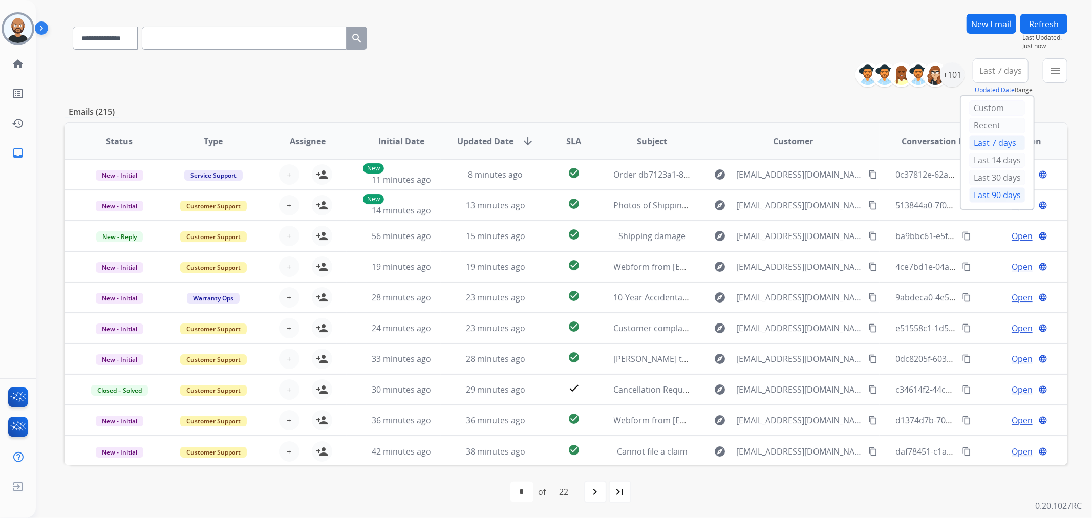  Describe the element at coordinates (401, 359) in the screenshot. I see `span: 33 minutes ago` at that location.